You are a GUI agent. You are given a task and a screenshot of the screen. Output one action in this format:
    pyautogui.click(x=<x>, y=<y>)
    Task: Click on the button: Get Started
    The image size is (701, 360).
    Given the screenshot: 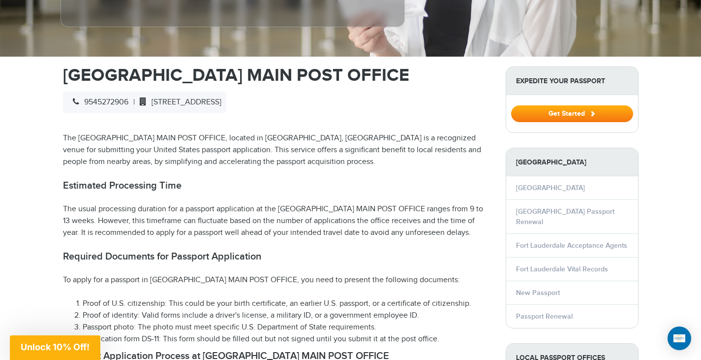 What is the action you would take?
    pyautogui.click(x=572, y=114)
    